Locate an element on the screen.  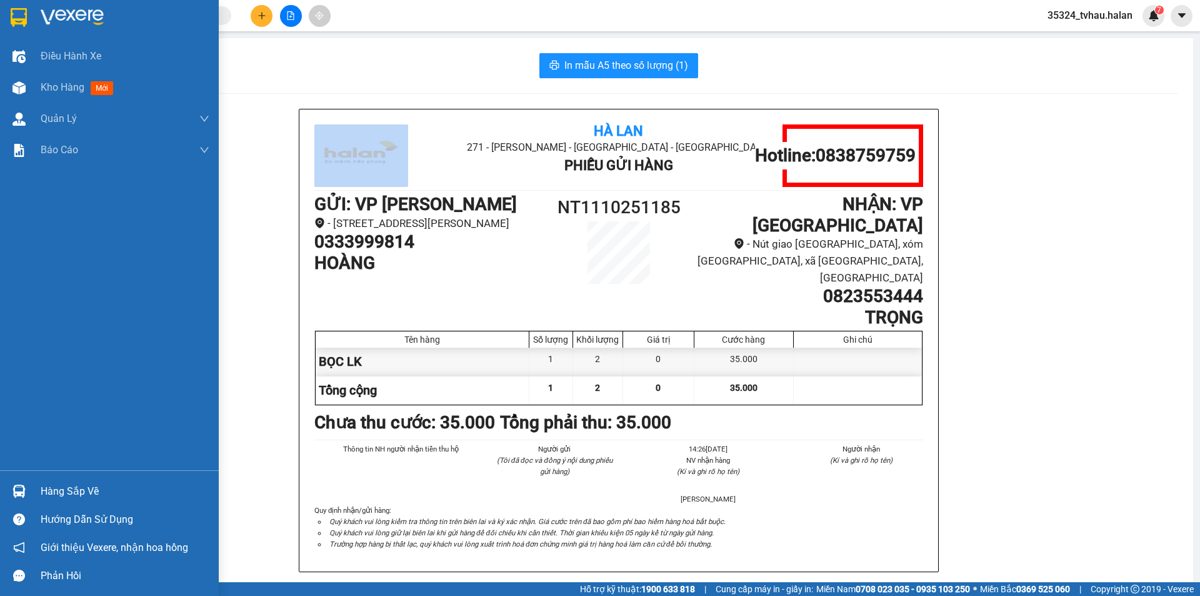
b: Phiếu Gửi Hàng is located at coordinates (619, 165).